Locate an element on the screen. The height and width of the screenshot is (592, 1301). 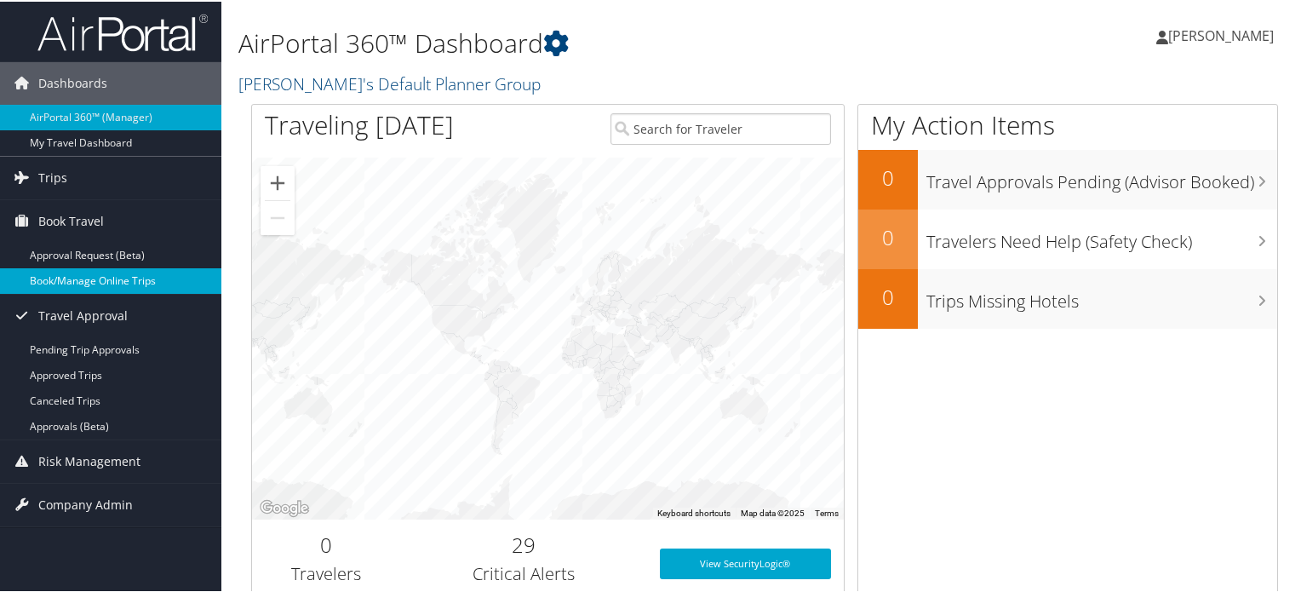
span: Dashboards is located at coordinates (72, 82).